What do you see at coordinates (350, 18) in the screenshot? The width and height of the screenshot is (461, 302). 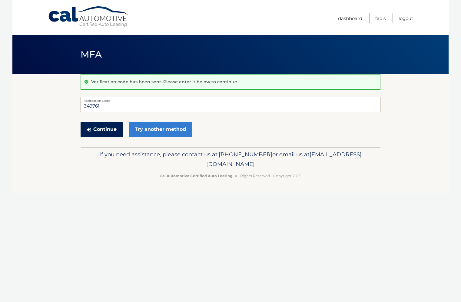 I see `a: Dashboard` at bounding box center [350, 18].